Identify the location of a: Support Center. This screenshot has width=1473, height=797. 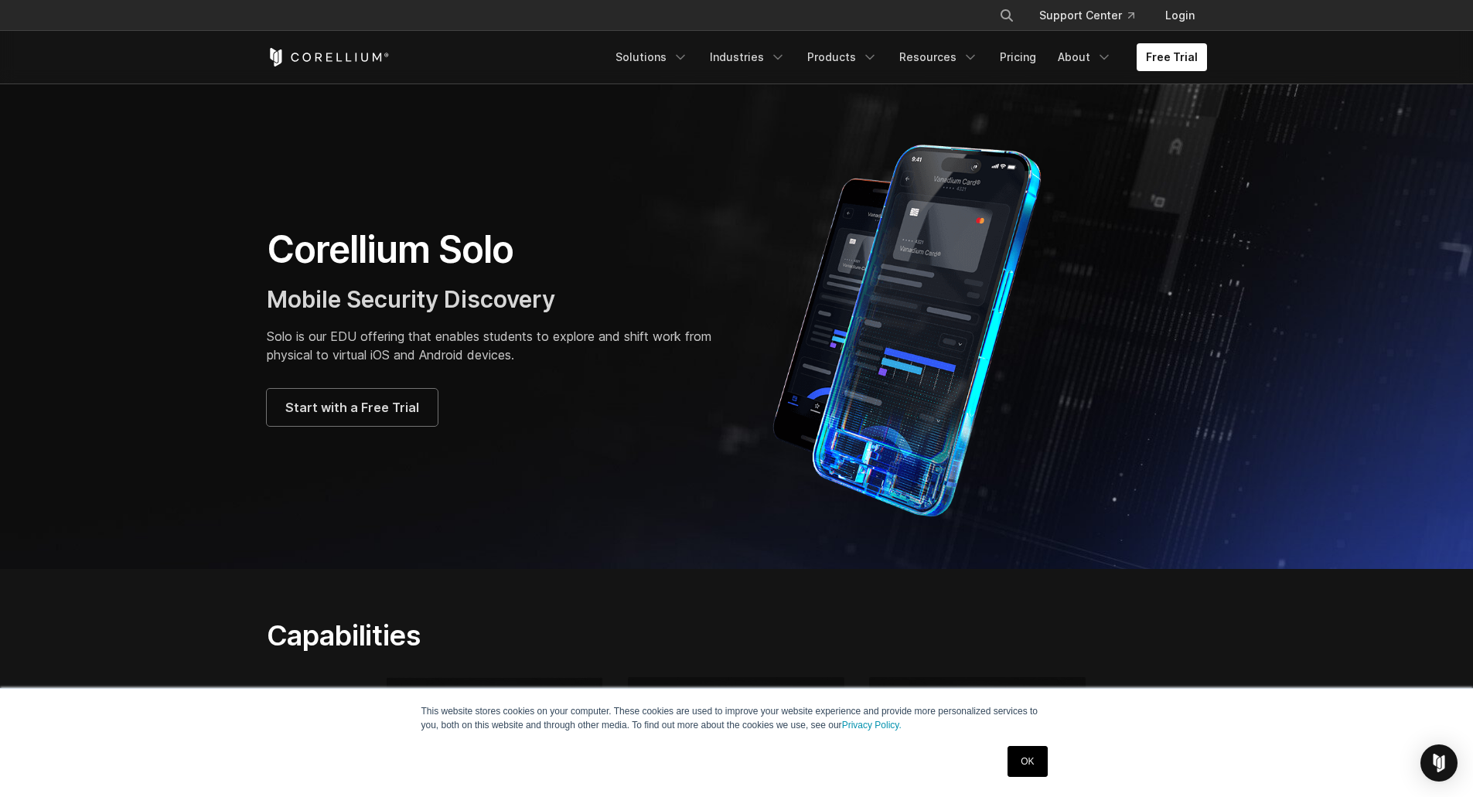
(1086, 15).